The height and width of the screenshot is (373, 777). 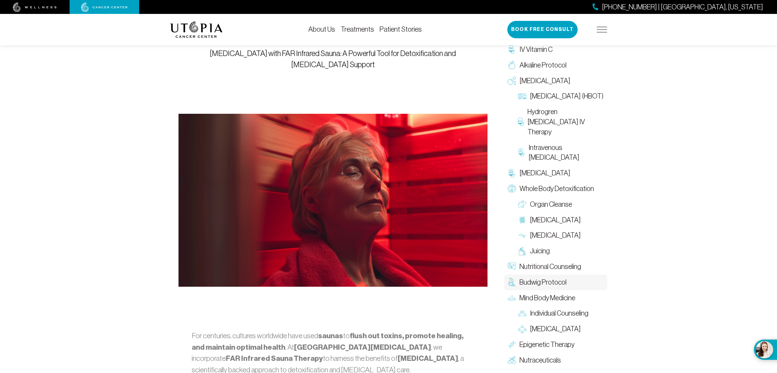 What do you see at coordinates (512, 173) in the screenshot?
I see `img: Chelation Therapy` at bounding box center [512, 173].